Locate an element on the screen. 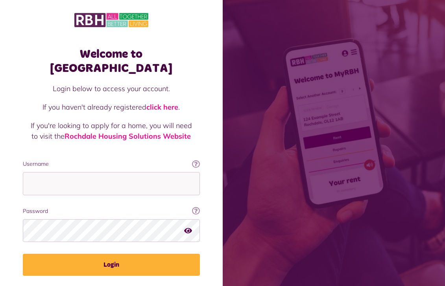 The height and width of the screenshot is (286, 445). label: Username is located at coordinates (111, 164).